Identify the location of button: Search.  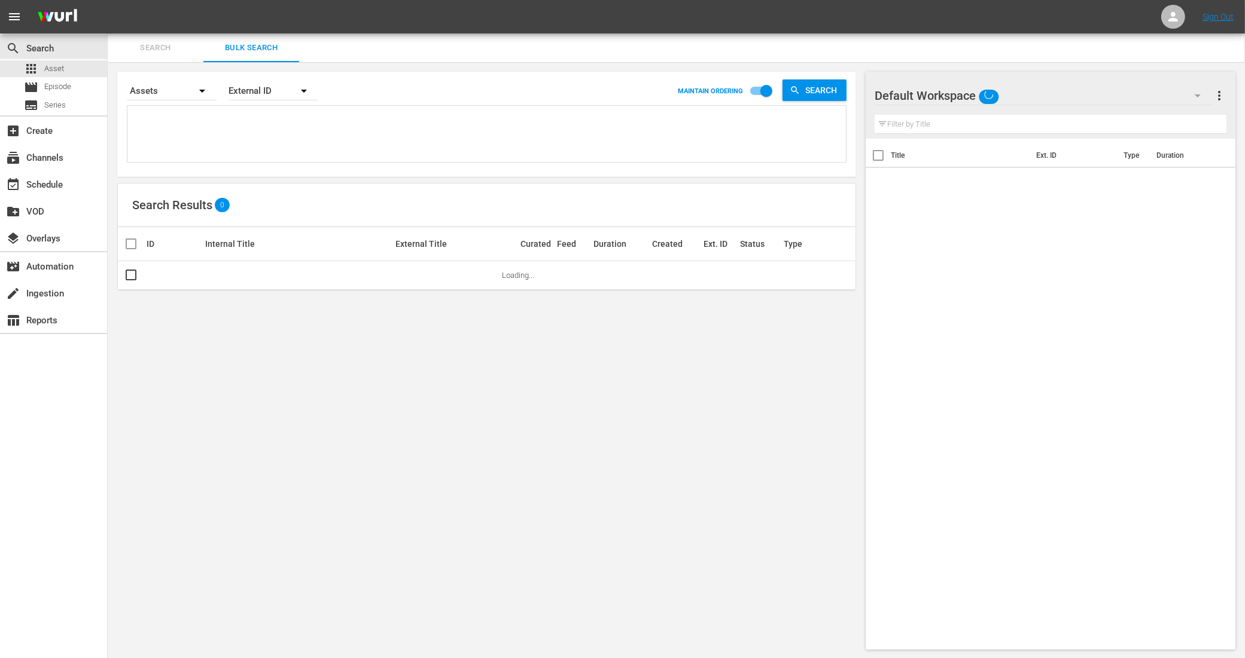
(814, 90).